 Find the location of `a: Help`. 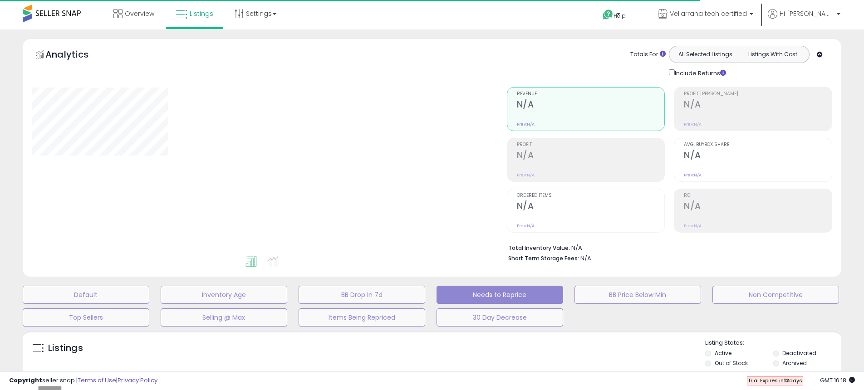

a: Help is located at coordinates (619, 16).